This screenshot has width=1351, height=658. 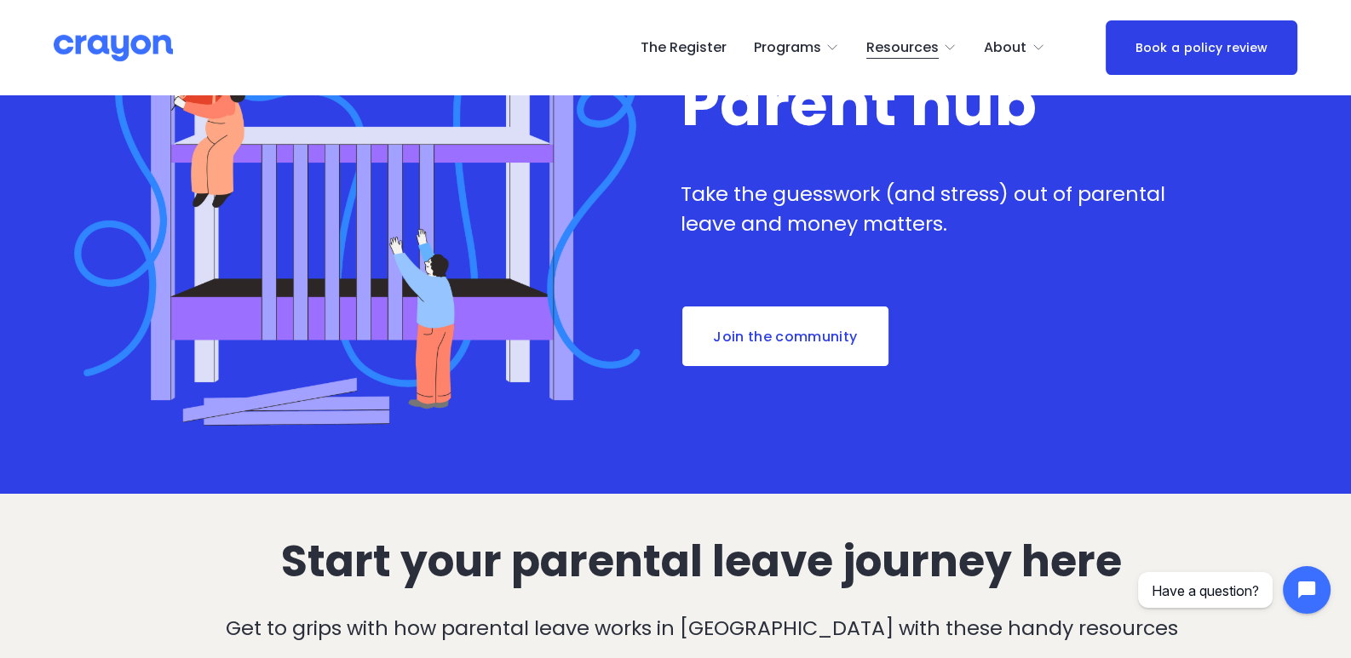 I want to click on span: Programs, so click(x=787, y=48).